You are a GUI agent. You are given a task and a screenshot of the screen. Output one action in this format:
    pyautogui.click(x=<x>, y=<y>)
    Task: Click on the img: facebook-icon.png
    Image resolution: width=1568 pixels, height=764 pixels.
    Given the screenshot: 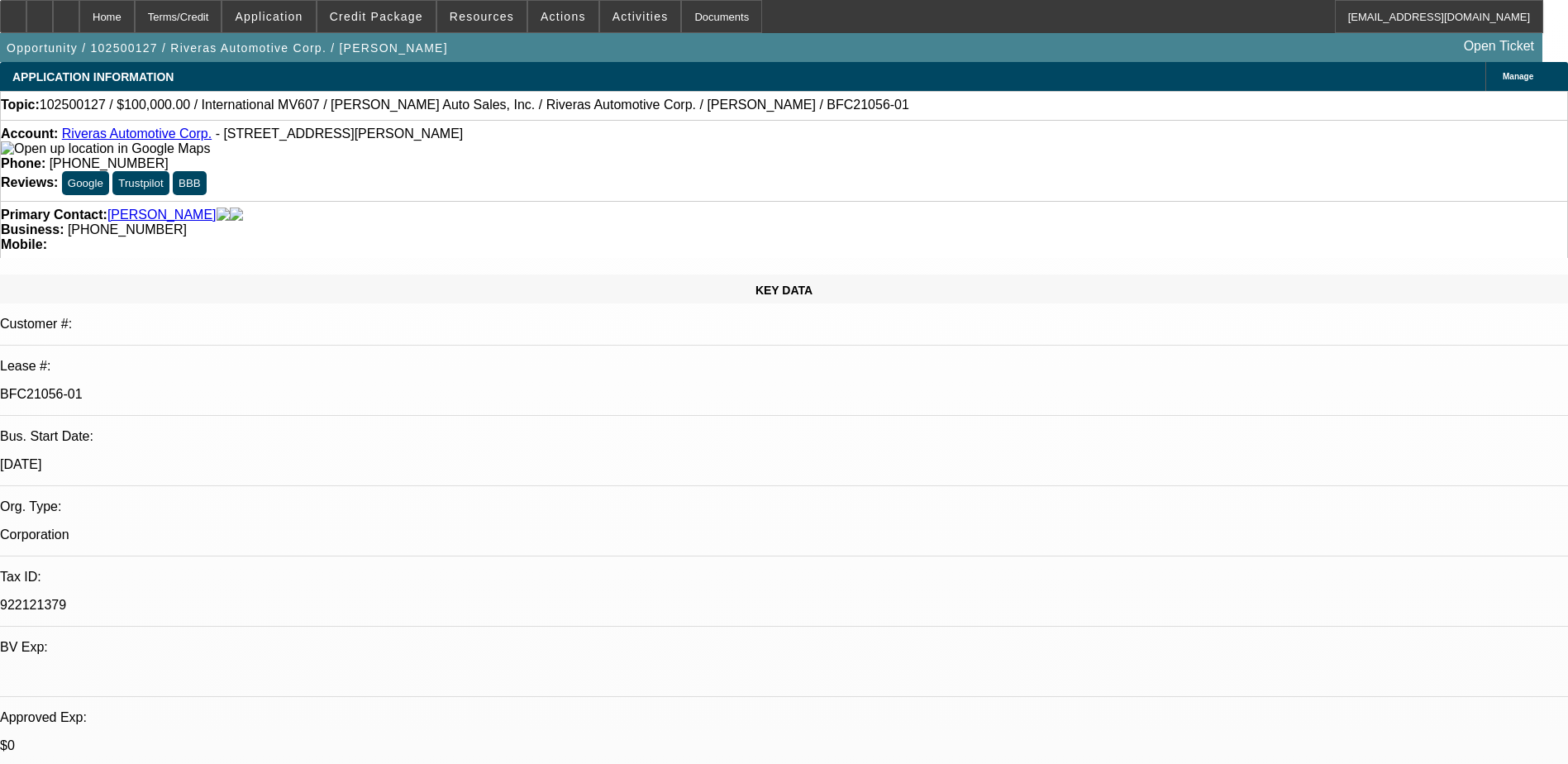 What is the action you would take?
    pyautogui.click(x=223, y=215)
    